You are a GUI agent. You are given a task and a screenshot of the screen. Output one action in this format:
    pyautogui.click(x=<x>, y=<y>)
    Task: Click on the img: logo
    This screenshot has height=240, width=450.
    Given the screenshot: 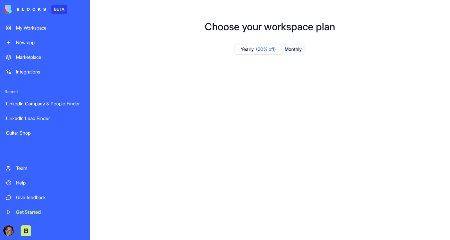 What is the action you would take?
    pyautogui.click(x=25, y=9)
    